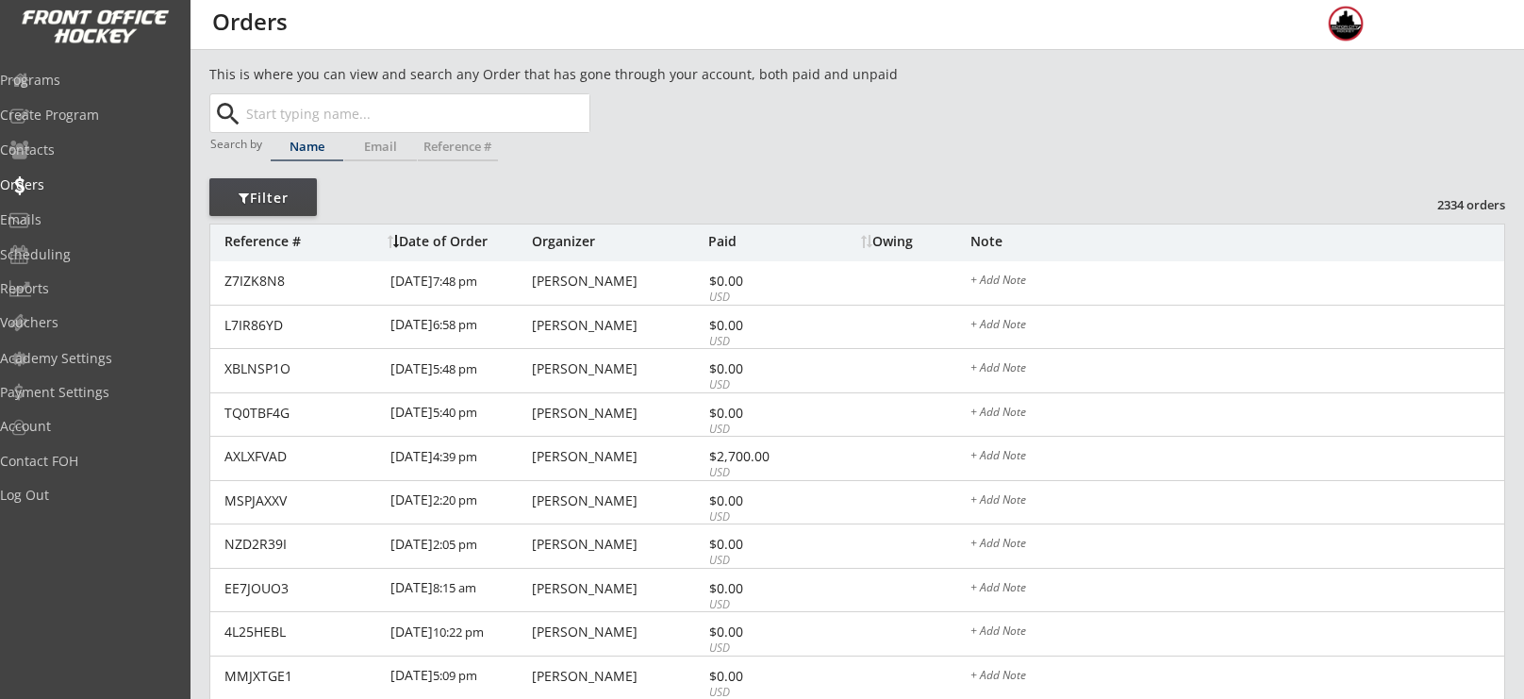 This screenshot has width=1524, height=699. Describe the element at coordinates (302, 281) in the screenshot. I see `div: Z7IZK8N8` at that location.